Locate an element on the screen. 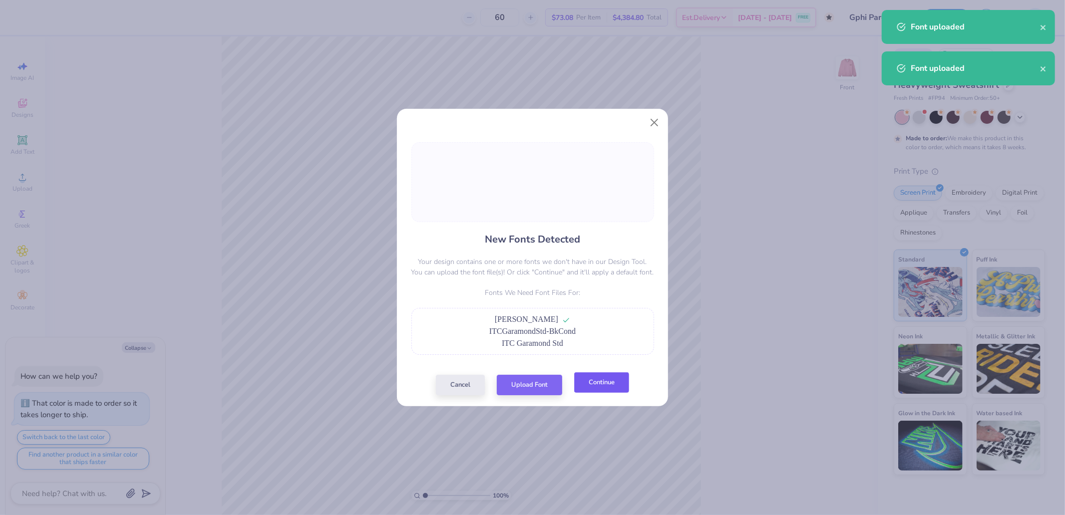 The image size is (1065, 515). span: ITC Garamond Std is located at coordinates (532, 343).